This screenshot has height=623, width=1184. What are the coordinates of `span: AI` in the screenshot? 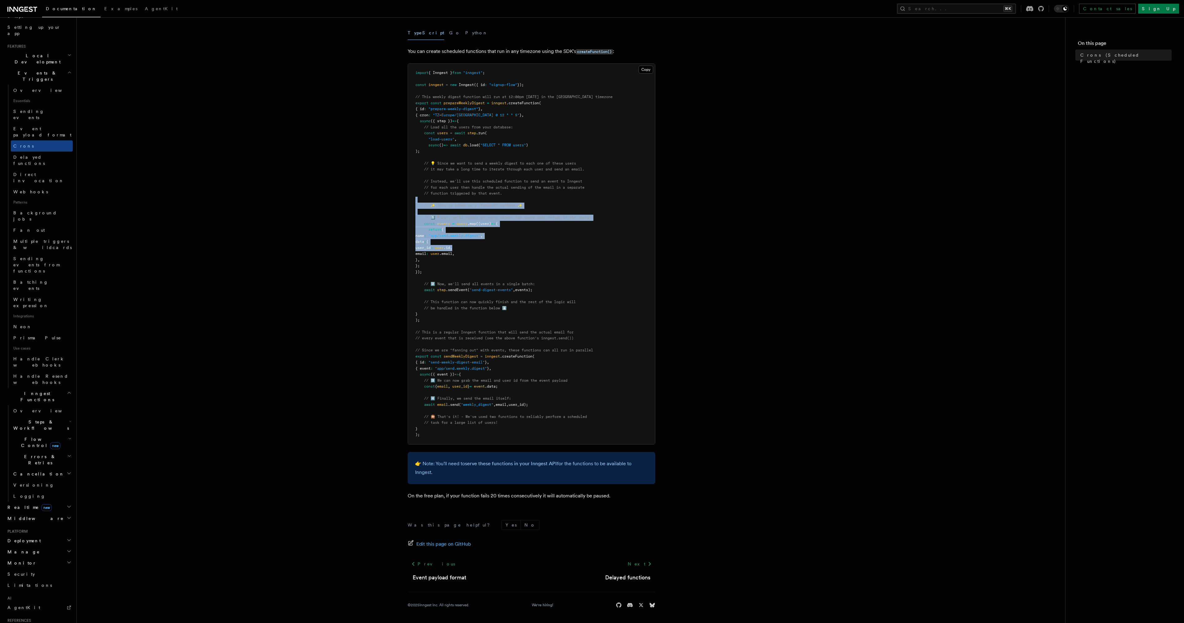 It's located at (8, 599).